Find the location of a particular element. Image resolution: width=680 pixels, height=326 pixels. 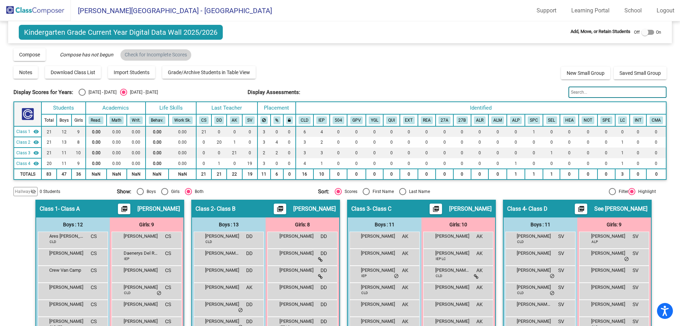

th: 27J Plan (Academics) is located at coordinates (445, 120).